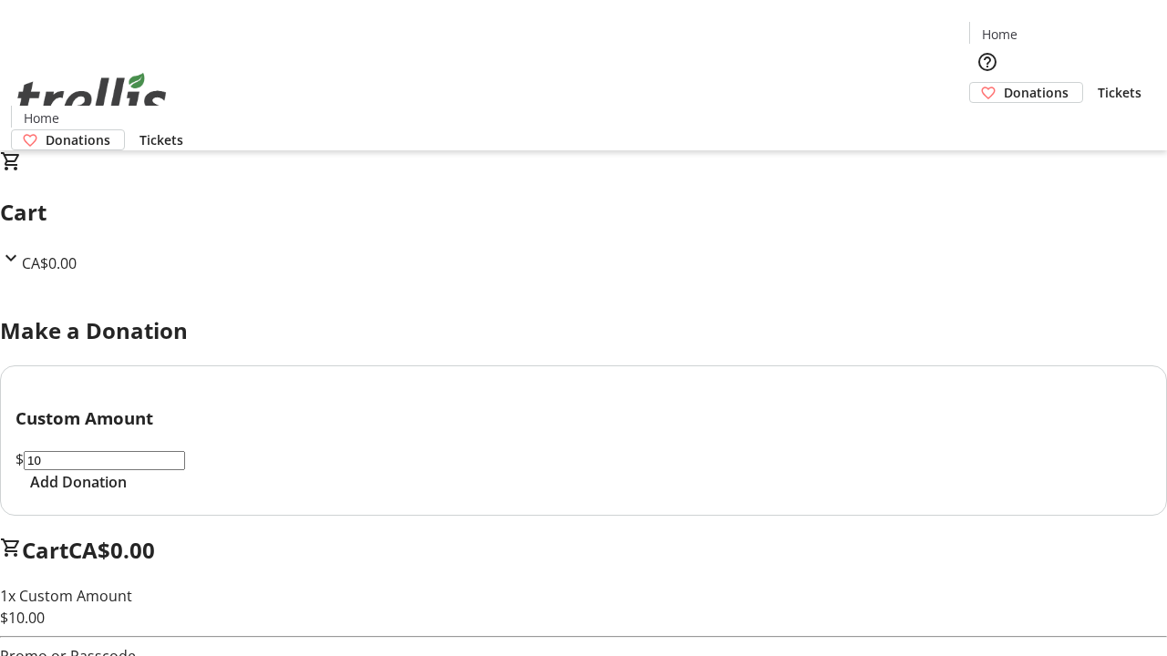 This screenshot has width=1167, height=656. Describe the element at coordinates (104, 460) in the screenshot. I see `input: Donation Amount` at that location.